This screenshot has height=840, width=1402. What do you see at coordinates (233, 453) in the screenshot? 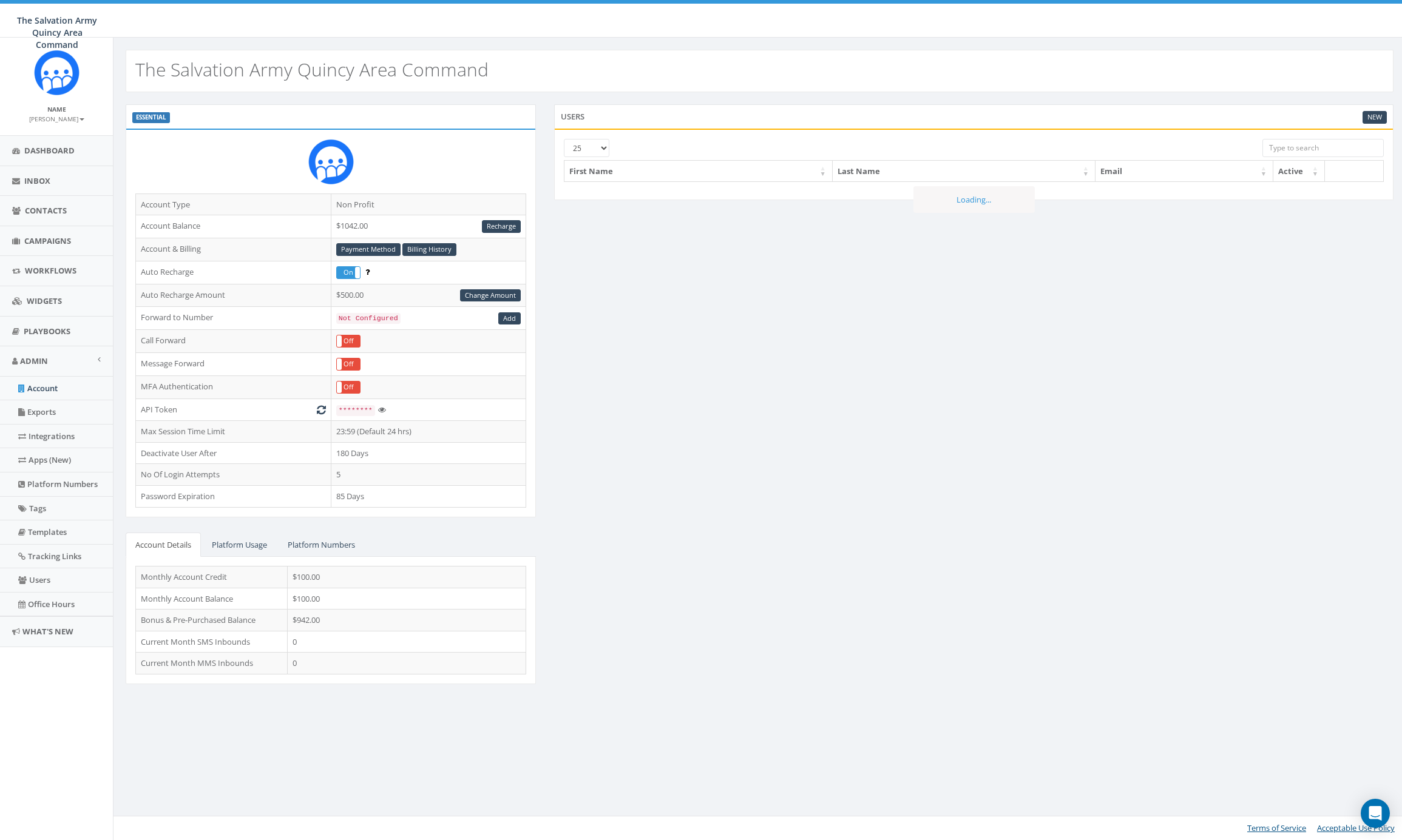
I see `td: Deactivate User After` at bounding box center [233, 453].